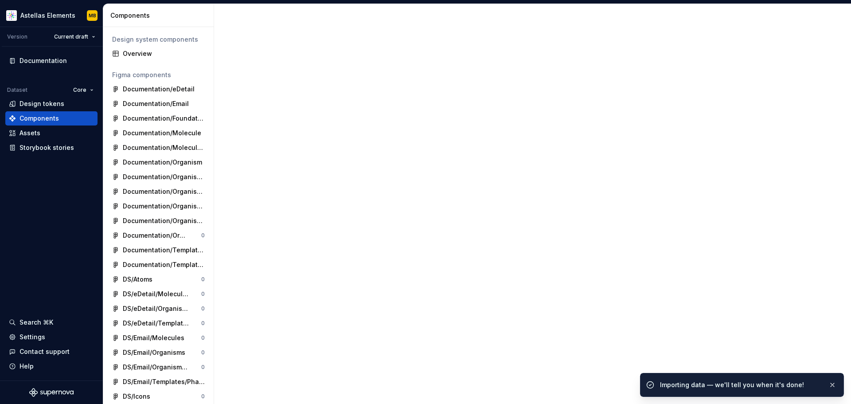 The width and height of the screenshot is (851, 404). I want to click on a: Documentation/Molecule 2, so click(158, 148).